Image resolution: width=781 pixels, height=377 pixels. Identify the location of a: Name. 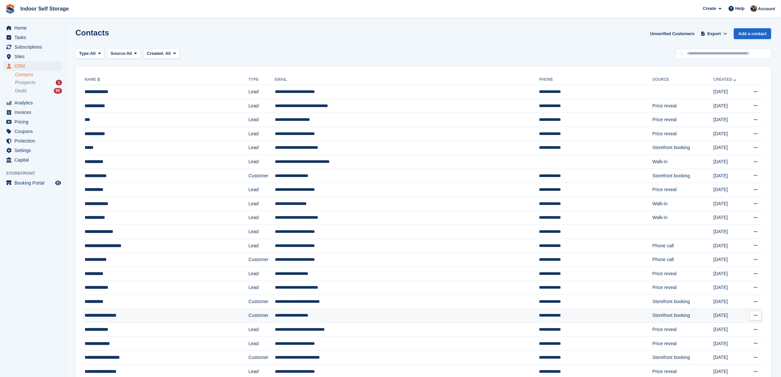
(93, 79).